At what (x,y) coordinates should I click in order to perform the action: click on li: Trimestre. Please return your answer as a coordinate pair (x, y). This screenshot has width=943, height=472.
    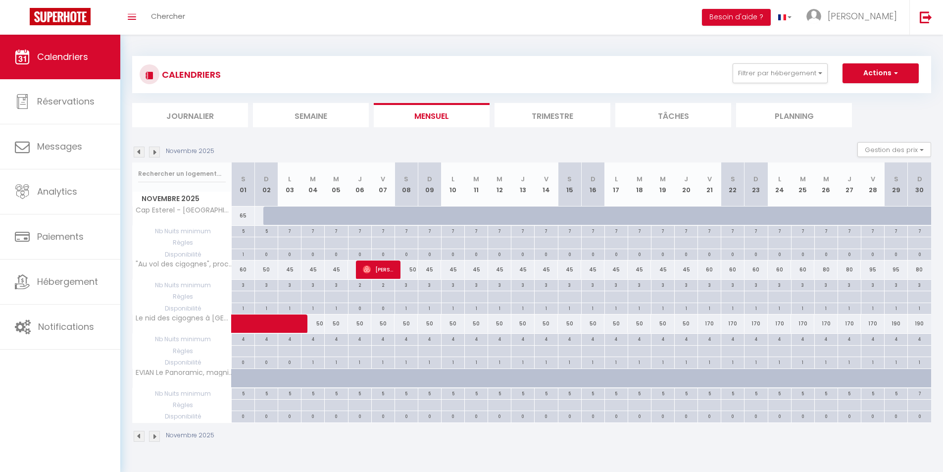
    Looking at the image, I should click on (553, 115).